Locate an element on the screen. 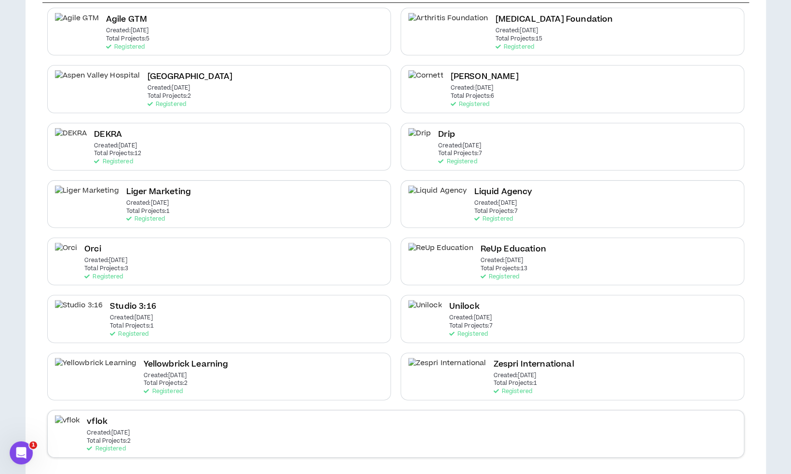  p: Total Projects: 3 is located at coordinates (106, 269).